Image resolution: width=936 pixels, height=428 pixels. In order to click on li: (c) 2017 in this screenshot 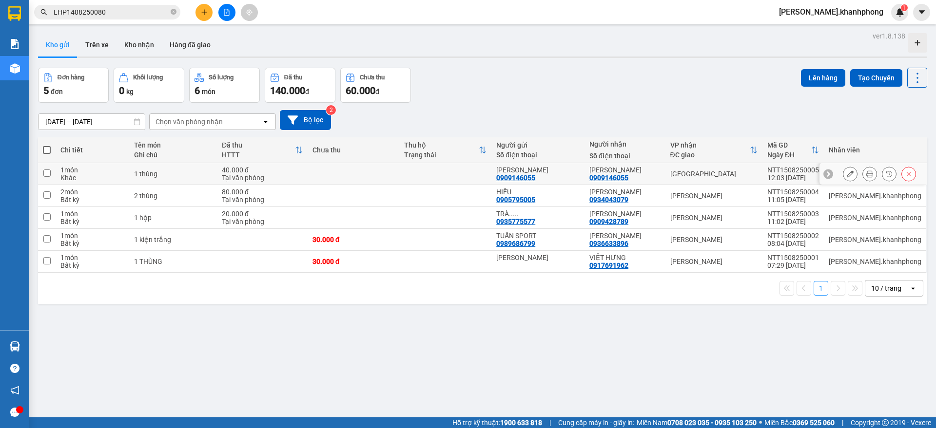, I will do `click(108, 52)`.